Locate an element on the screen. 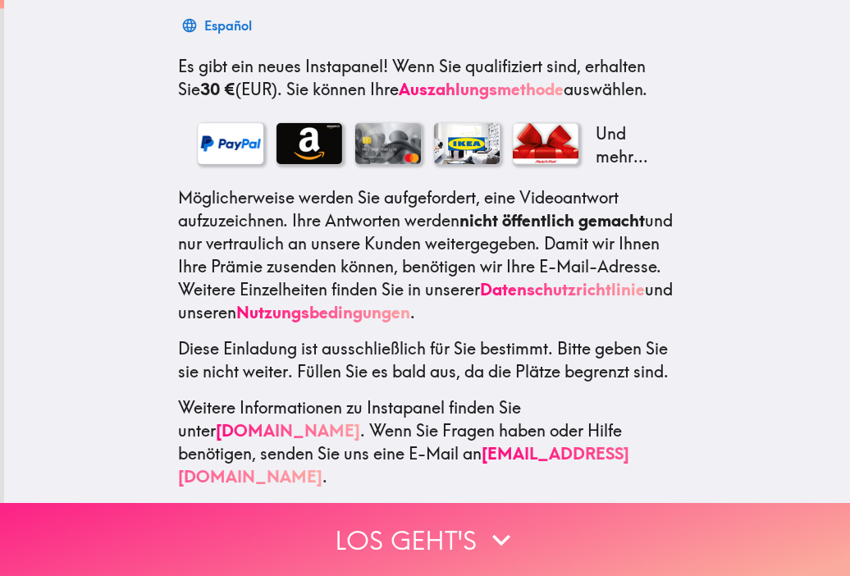 Image resolution: width=850 pixels, height=576 pixels. p: Und mehr... is located at coordinates (624, 145).